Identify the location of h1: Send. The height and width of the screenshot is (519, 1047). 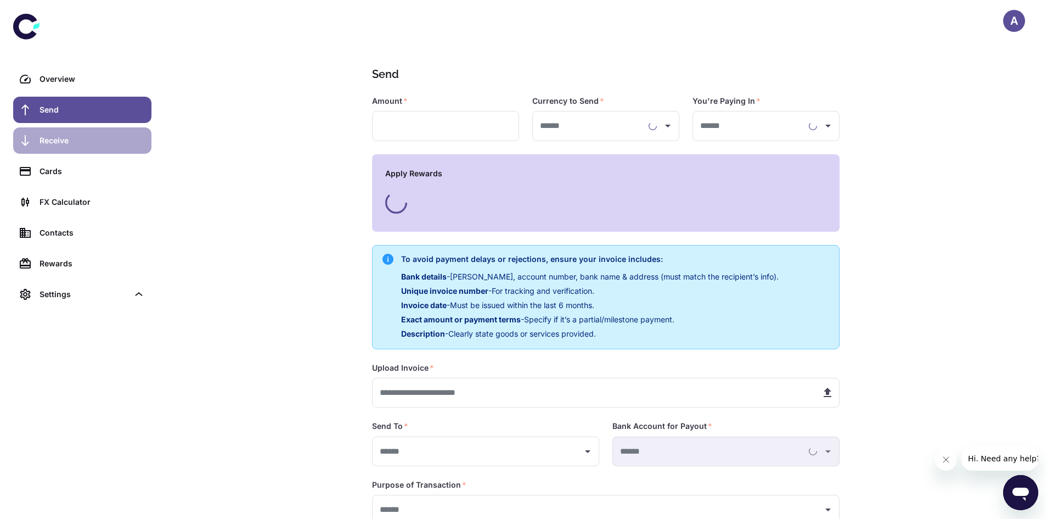
(604, 74).